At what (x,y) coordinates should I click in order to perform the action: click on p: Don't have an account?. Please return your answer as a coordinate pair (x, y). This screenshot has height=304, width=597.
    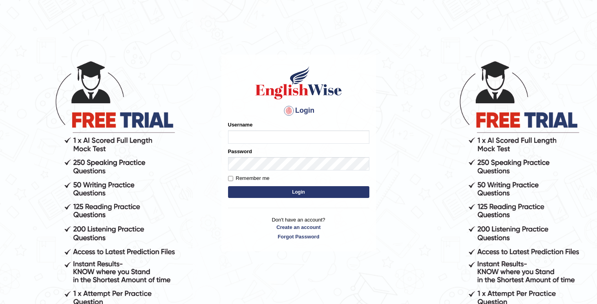
    Looking at the image, I should click on (299, 228).